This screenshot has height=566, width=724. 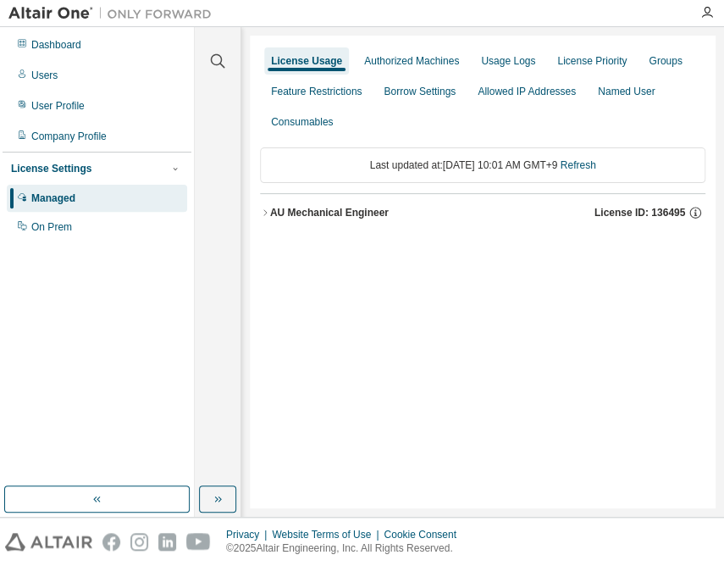 I want to click on div: Dashboard, so click(x=56, y=45).